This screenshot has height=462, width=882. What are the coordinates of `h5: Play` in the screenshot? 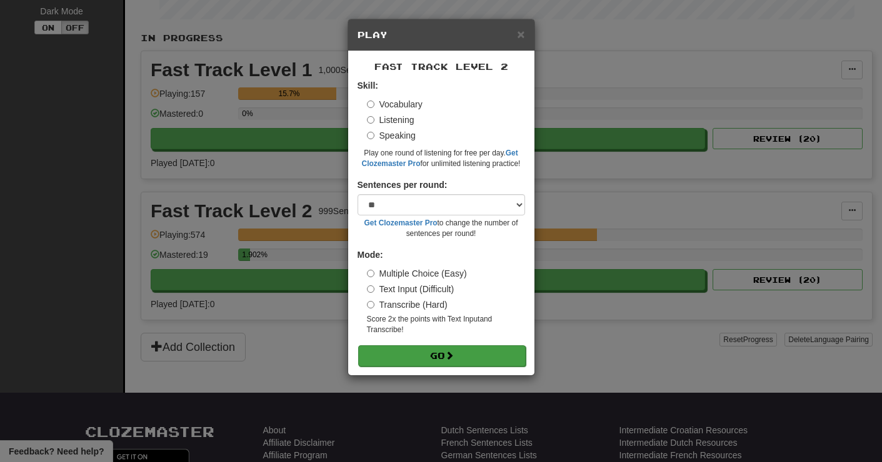 It's located at (441, 35).